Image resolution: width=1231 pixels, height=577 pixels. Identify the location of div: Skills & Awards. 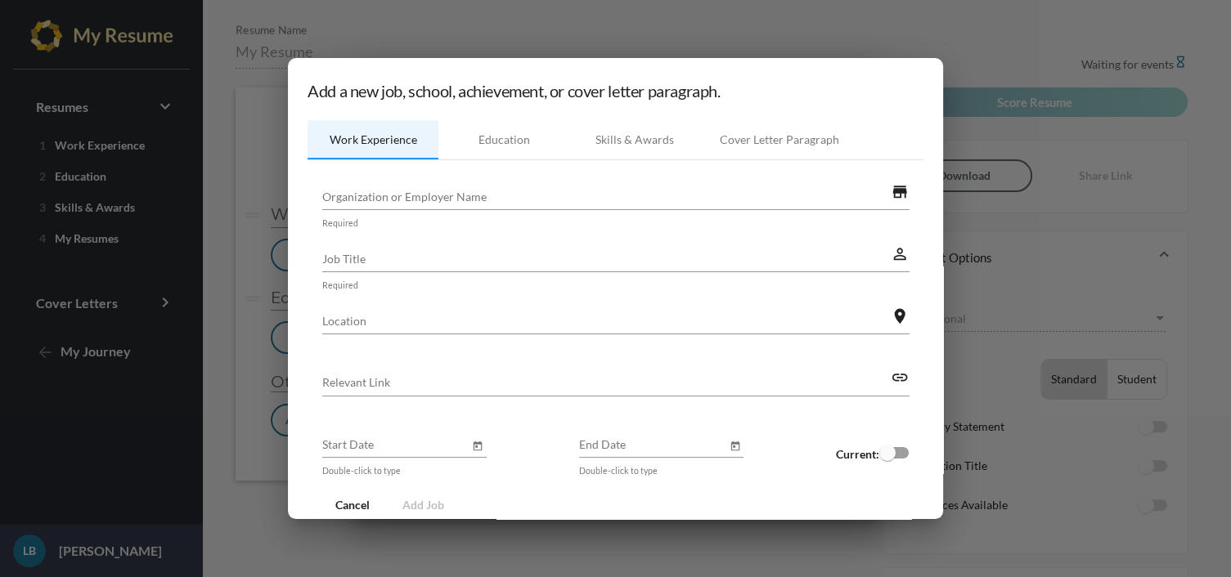
(635, 140).